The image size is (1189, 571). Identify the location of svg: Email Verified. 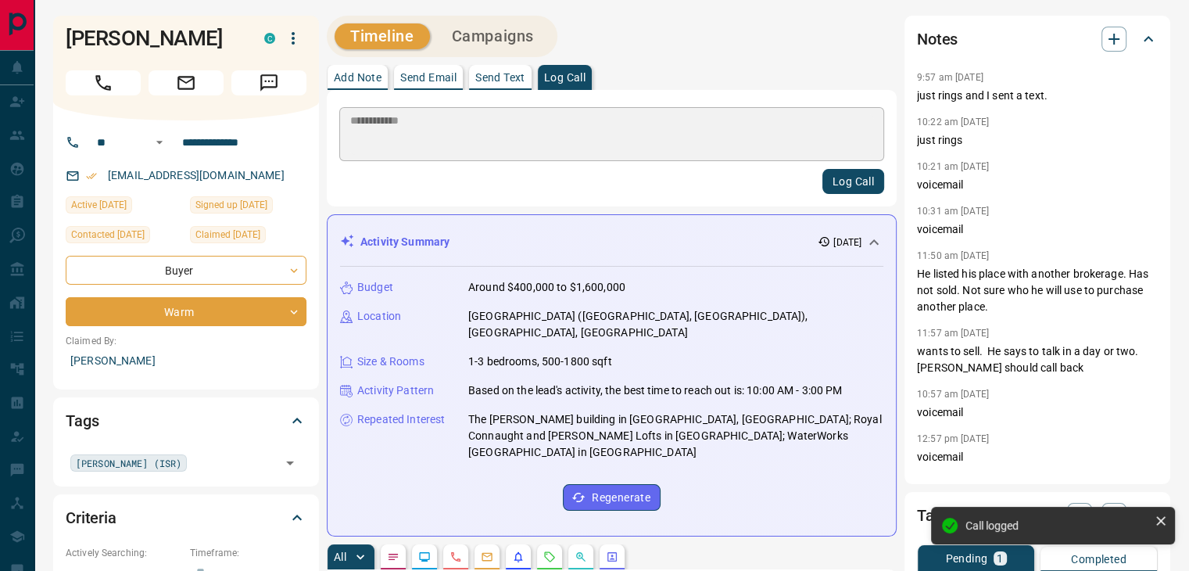
(91, 176).